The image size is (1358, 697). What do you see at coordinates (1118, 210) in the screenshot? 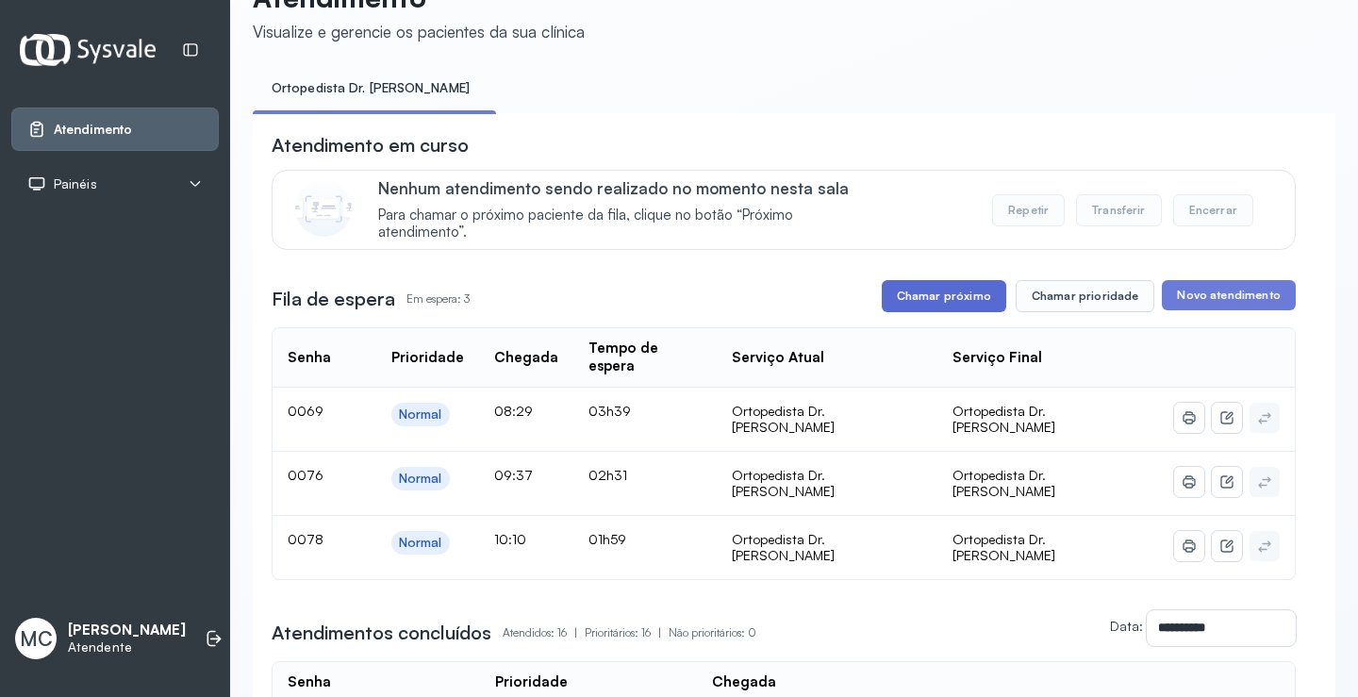
I see `button: Transferir` at bounding box center [1118, 210].